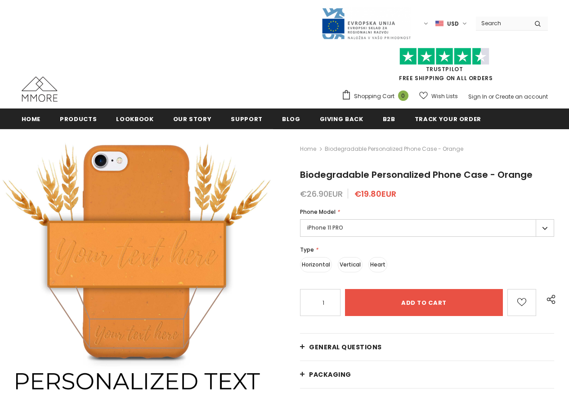 The width and height of the screenshot is (569, 393). Describe the element at coordinates (427, 347) in the screenshot. I see `a: General Questions` at that location.